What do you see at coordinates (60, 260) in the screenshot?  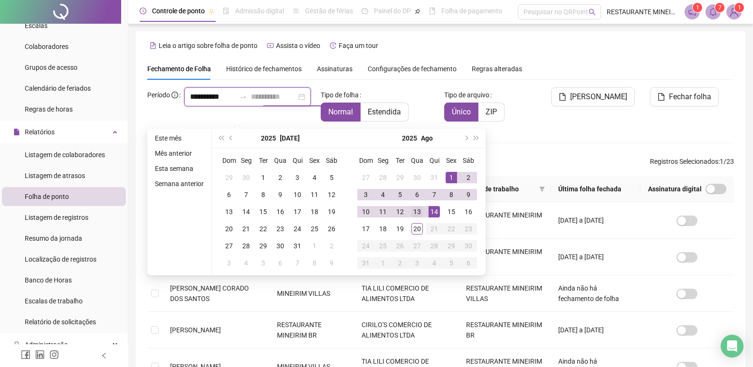 I see `span: Localização de registros` at bounding box center [60, 260].